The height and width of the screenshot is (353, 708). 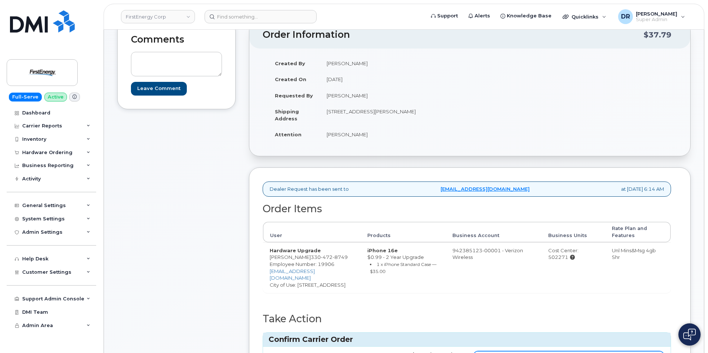 I want to click on strong: iPhone 16e, so click(x=382, y=250).